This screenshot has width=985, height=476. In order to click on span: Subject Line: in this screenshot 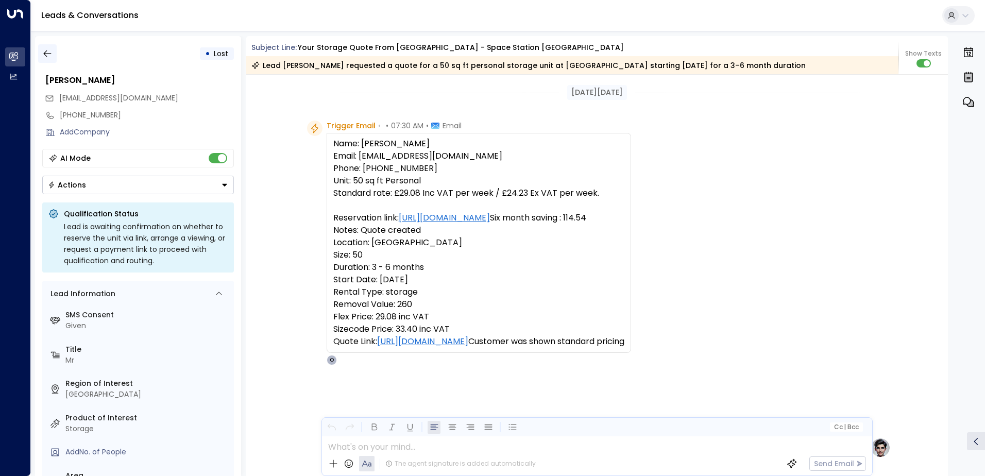, I will do `click(274, 47)`.